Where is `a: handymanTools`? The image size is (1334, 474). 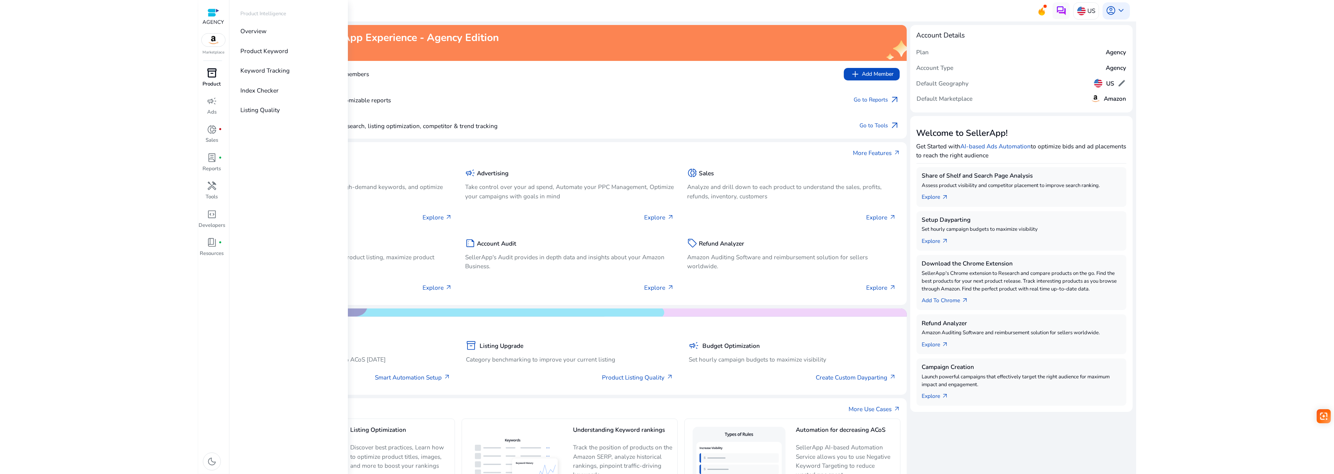
a: handymanTools is located at coordinates (212, 193).